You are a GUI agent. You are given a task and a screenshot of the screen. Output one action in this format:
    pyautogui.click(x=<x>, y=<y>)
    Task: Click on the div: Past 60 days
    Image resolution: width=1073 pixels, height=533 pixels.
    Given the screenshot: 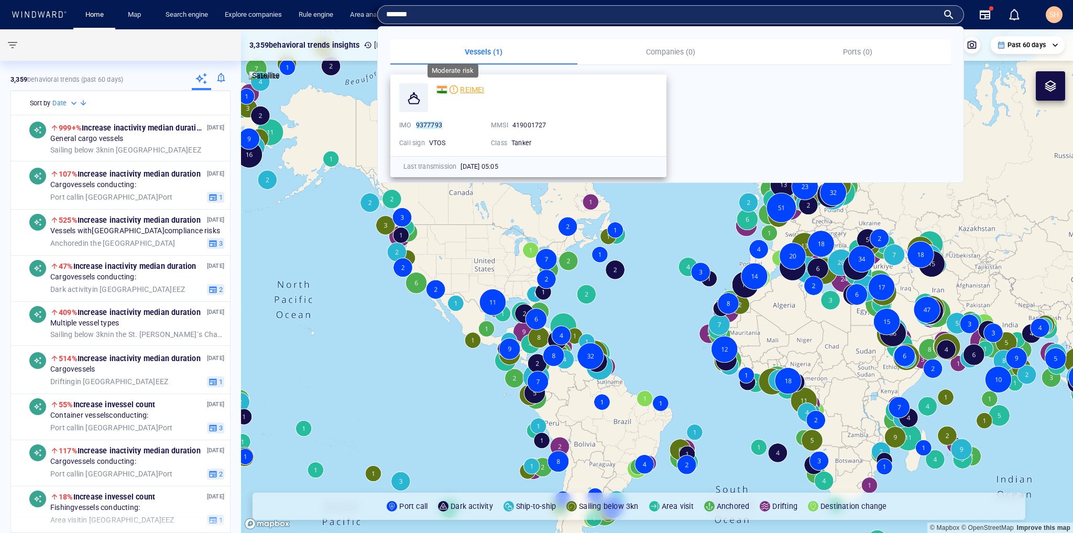 What is the action you would take?
    pyautogui.click(x=1027, y=45)
    